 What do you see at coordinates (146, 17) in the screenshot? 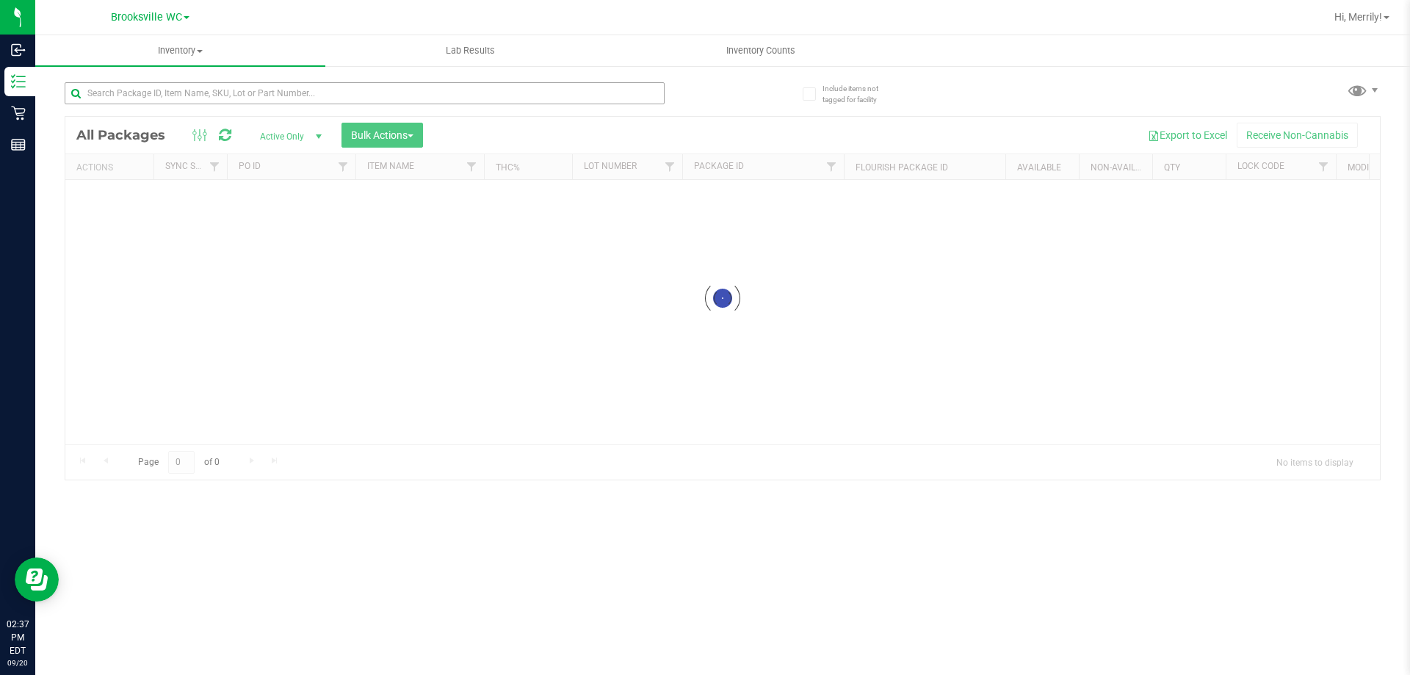
I see `span: Brooksville WC` at bounding box center [146, 17].